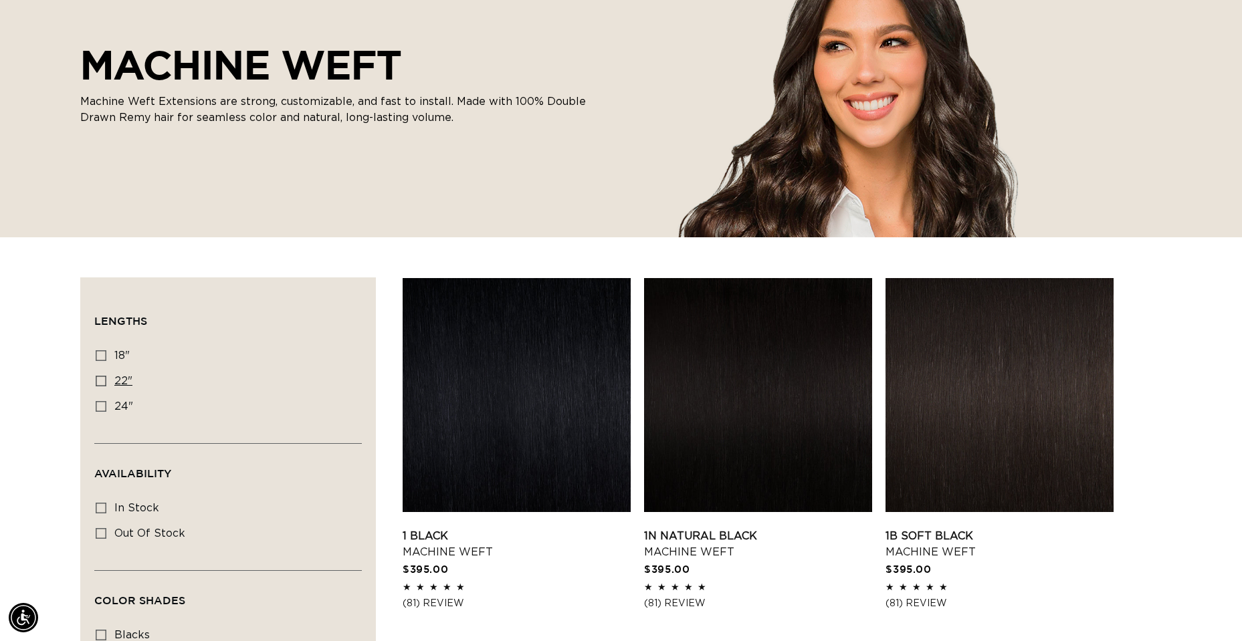  What do you see at coordinates (136, 508) in the screenshot?
I see `span: In stock` at bounding box center [136, 508].